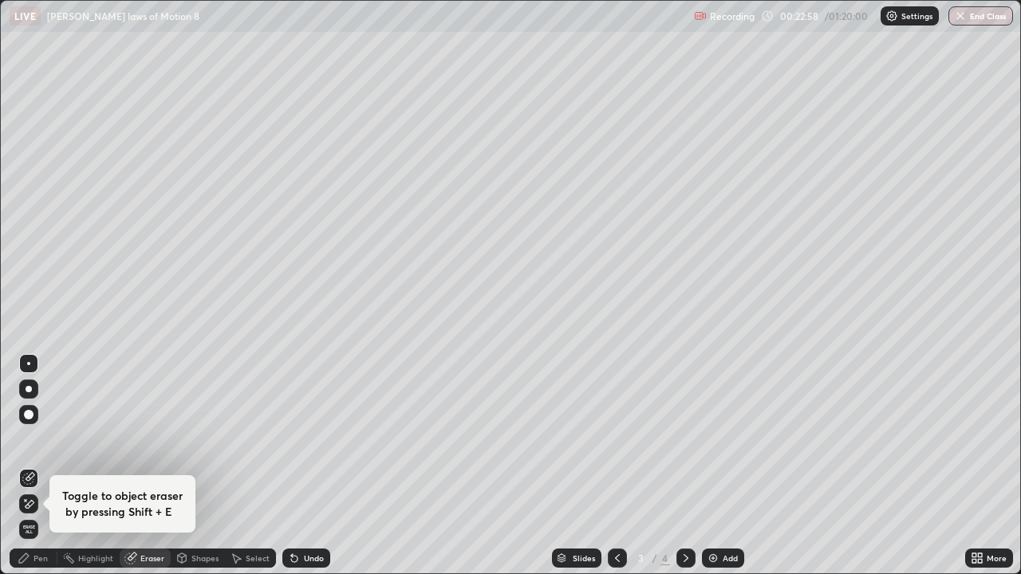 The image size is (1021, 574). What do you see at coordinates (730, 558) in the screenshot?
I see `div: Add` at bounding box center [730, 558].